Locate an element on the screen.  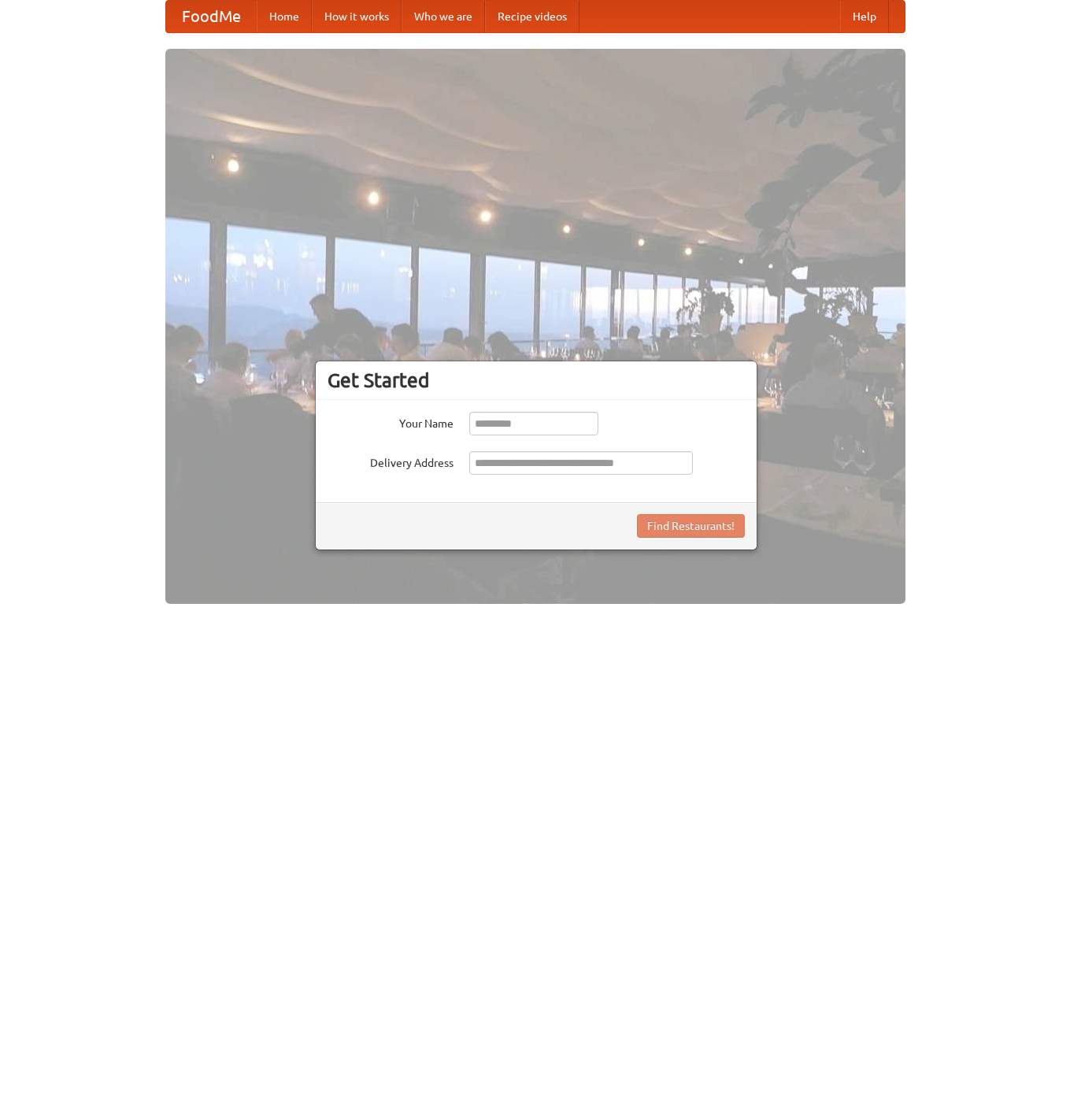
a: How it works is located at coordinates (357, 17).